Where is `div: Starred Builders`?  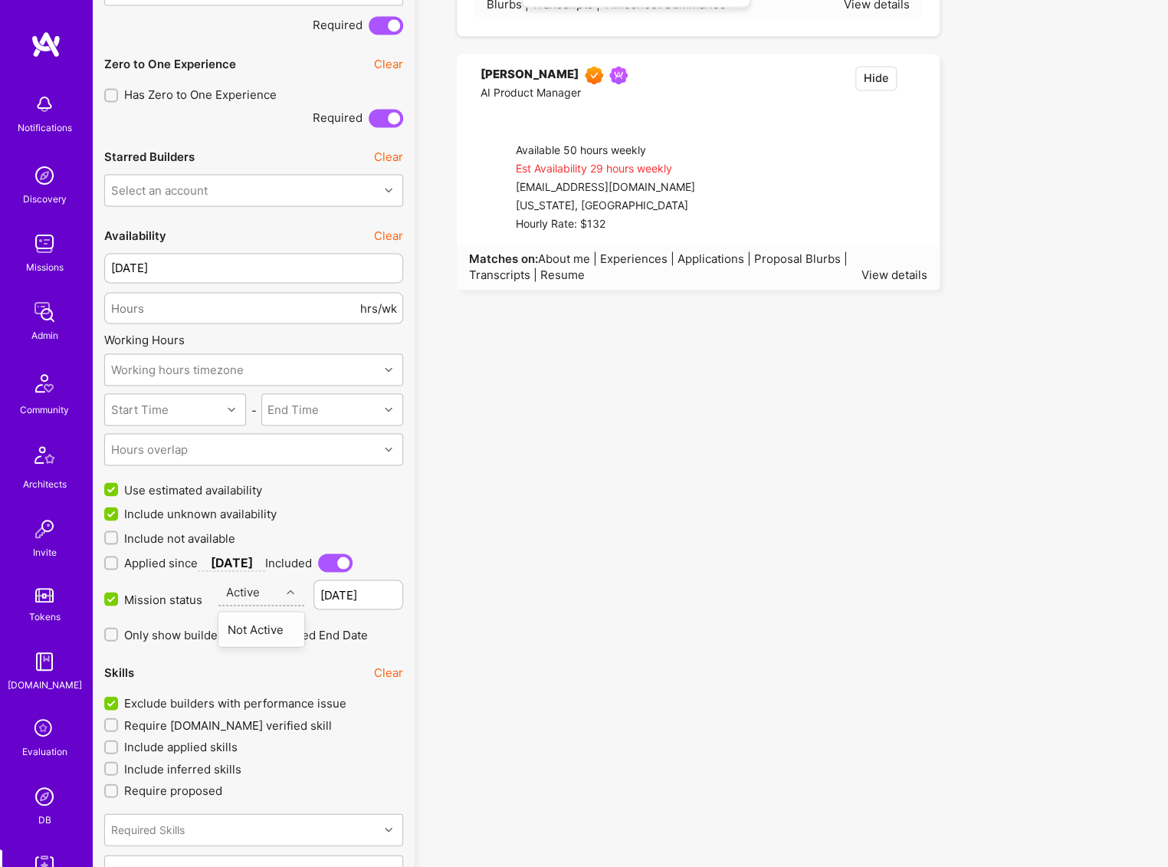
div: Starred Builders is located at coordinates (149, 156).